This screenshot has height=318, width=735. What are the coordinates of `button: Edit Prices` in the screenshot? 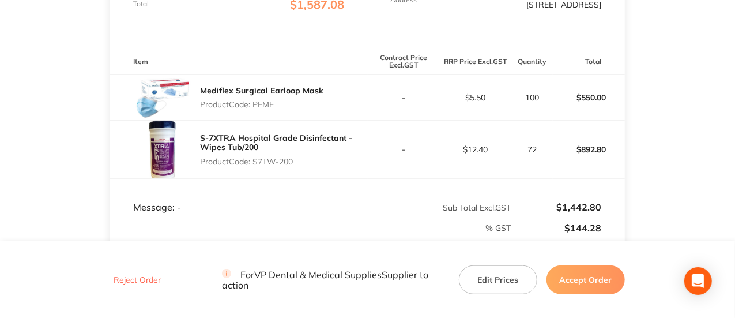 It's located at (498, 279).